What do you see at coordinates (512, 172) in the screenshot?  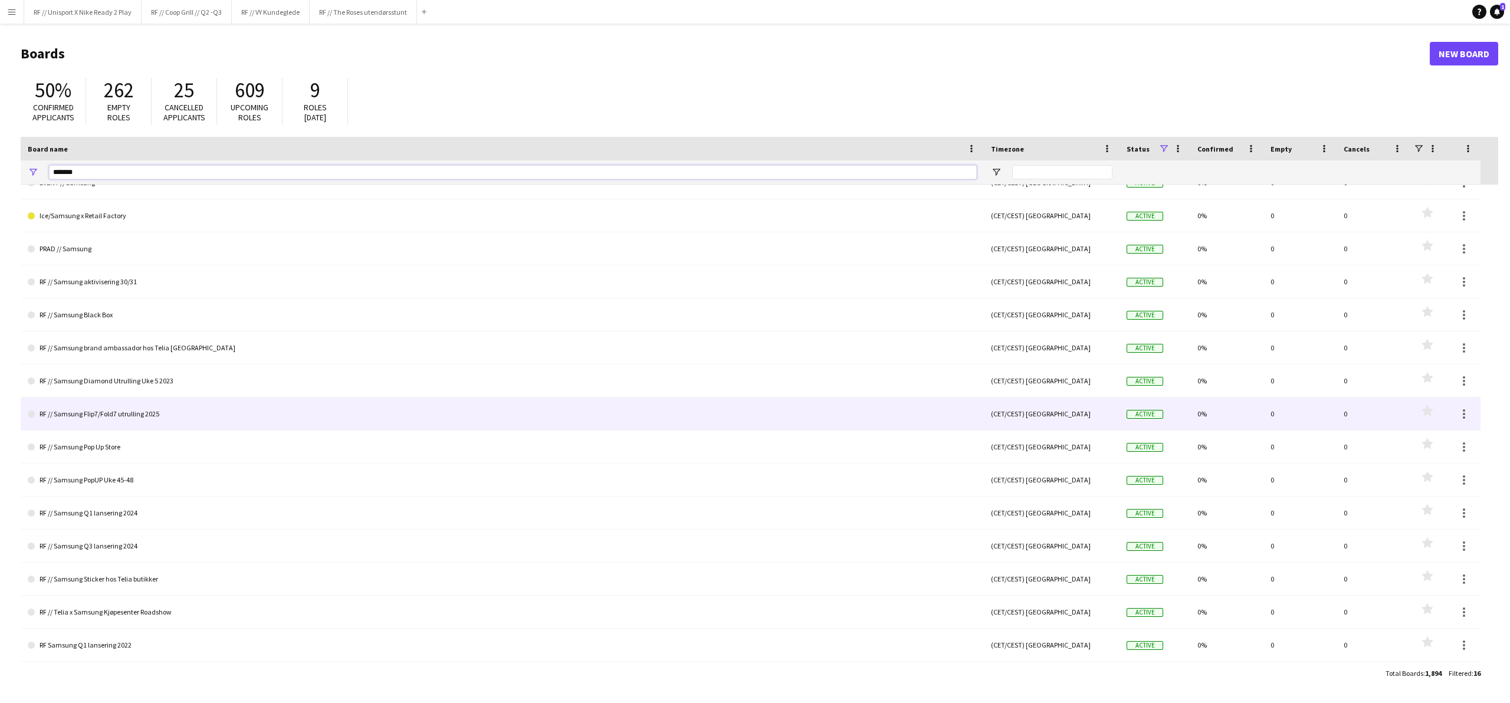 I see `input: Board name Filter Input` at bounding box center [512, 172].